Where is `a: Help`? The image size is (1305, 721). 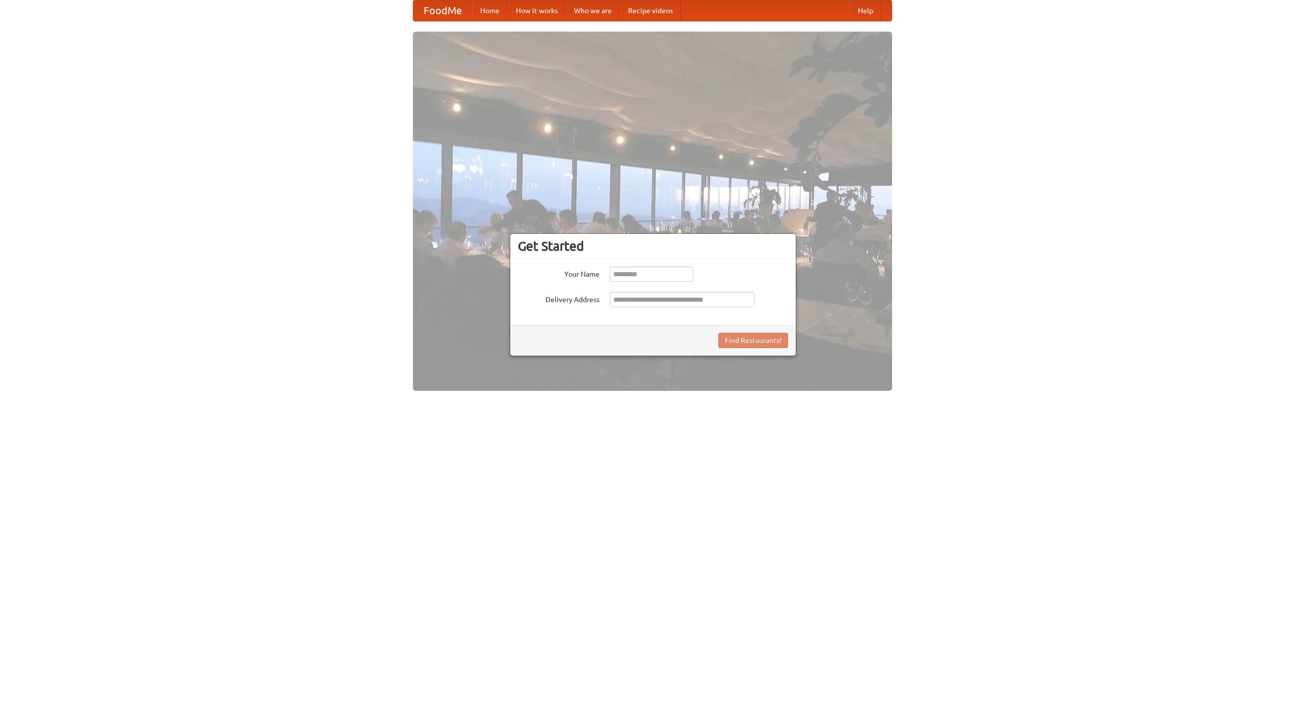 a: Help is located at coordinates (865, 11).